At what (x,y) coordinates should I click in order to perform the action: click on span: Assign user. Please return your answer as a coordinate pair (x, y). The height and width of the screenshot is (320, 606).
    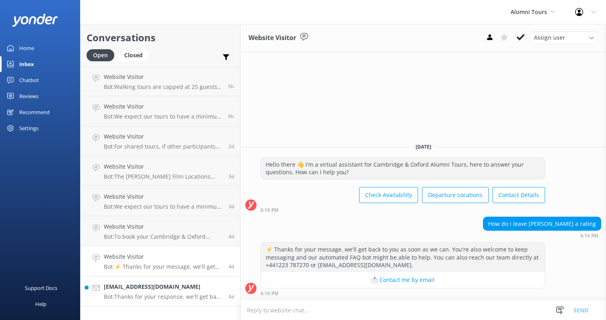
    Looking at the image, I should click on (549, 38).